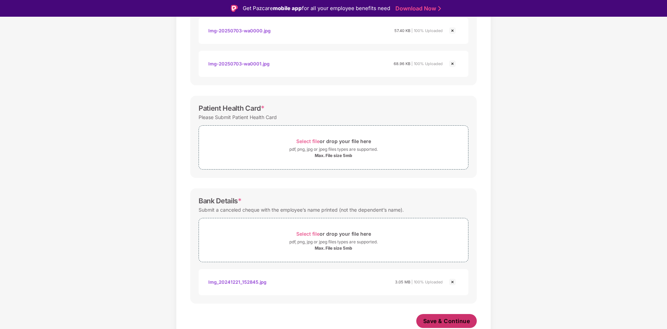 Image resolution: width=667 pixels, height=329 pixels. What do you see at coordinates (403, 282) in the screenshot?
I see `span: 3.05 MB` at bounding box center [403, 282].